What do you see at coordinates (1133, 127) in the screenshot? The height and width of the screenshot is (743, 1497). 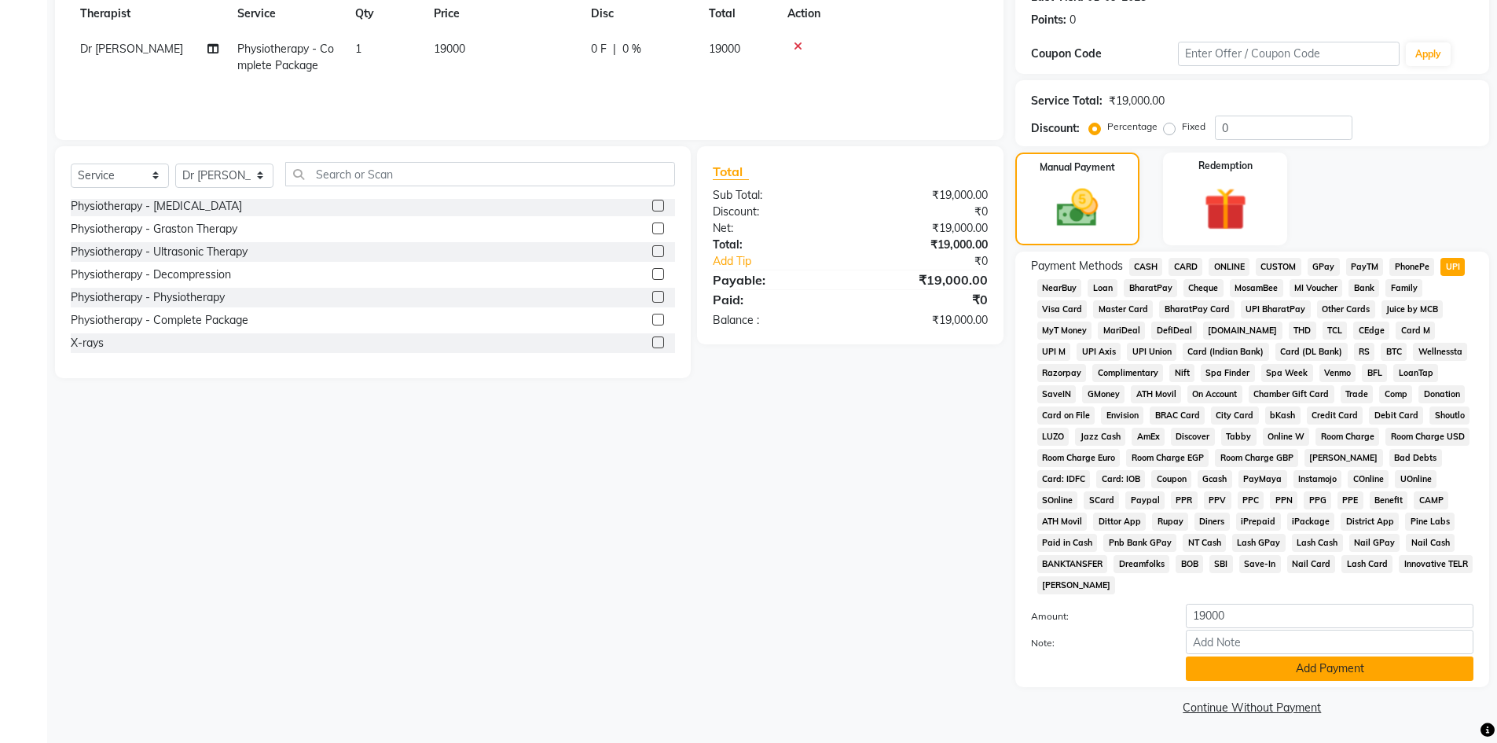 I see `label: Percentage` at bounding box center [1133, 127].